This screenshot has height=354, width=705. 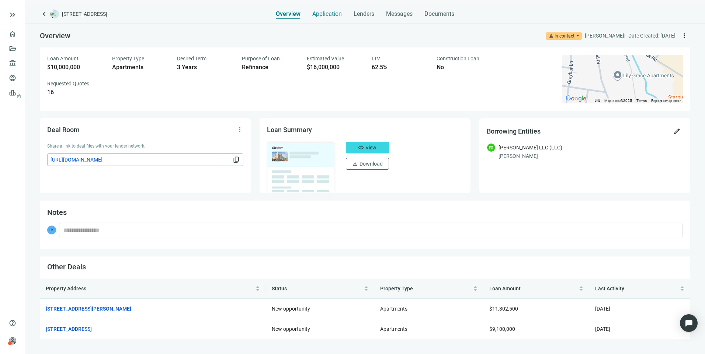 I want to click on span: Purpose of Loan, so click(x=261, y=59).